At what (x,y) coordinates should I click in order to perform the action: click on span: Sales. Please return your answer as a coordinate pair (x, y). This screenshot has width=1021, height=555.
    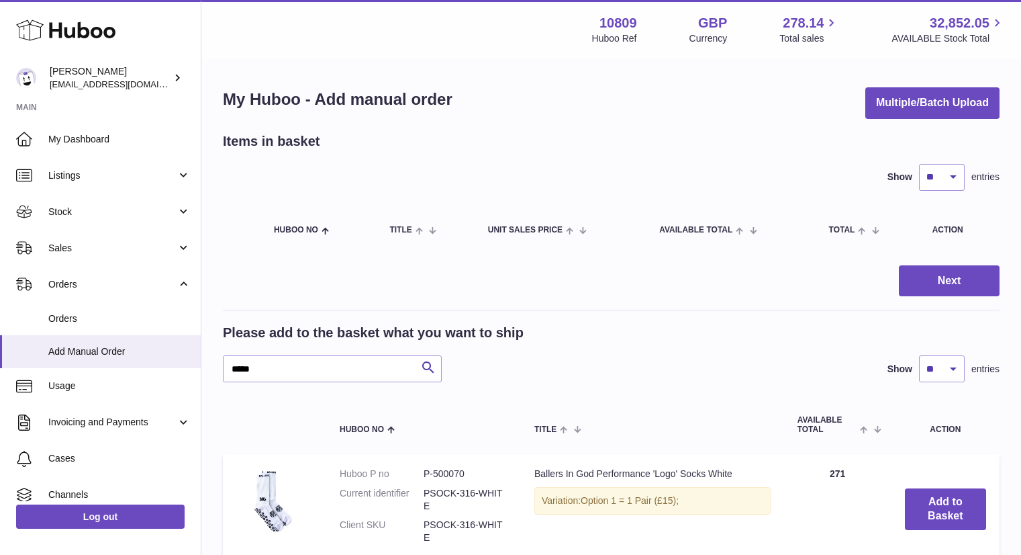
    Looking at the image, I should click on (112, 248).